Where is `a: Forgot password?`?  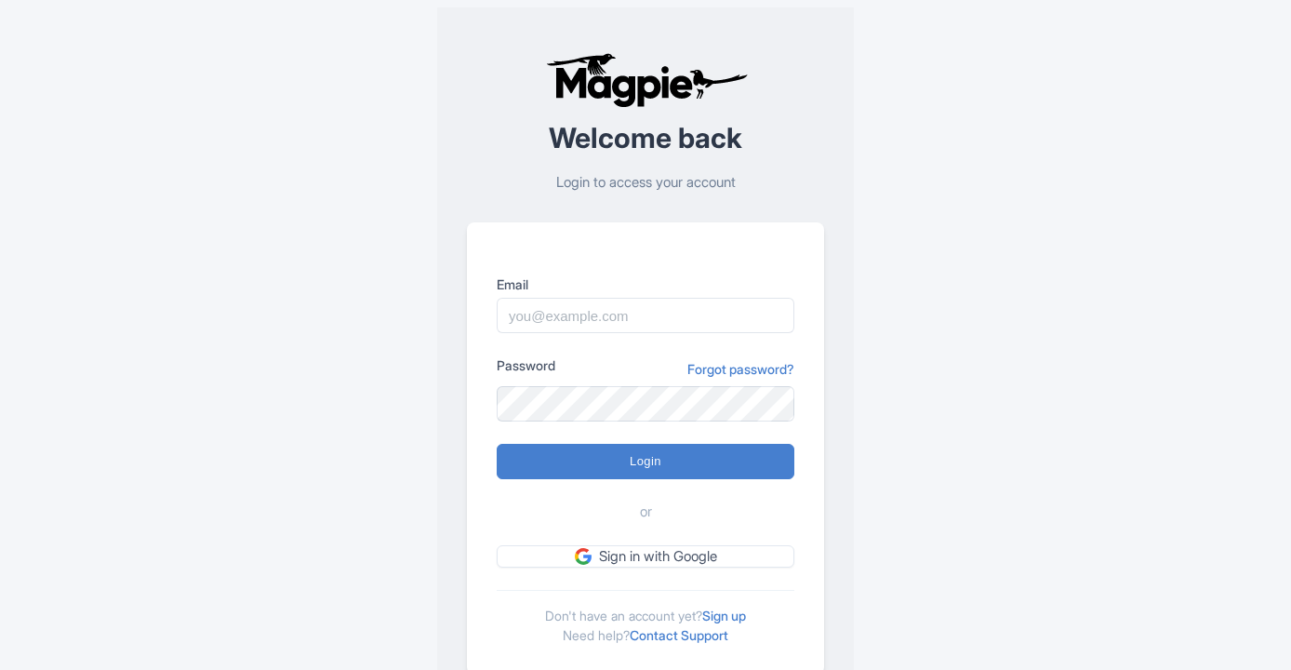
a: Forgot password? is located at coordinates (741, 368).